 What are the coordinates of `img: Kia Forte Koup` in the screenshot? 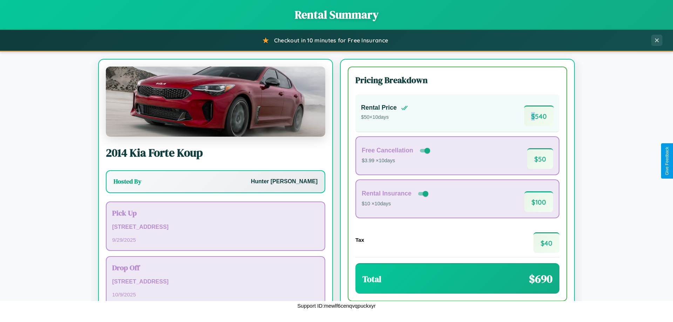 It's located at (216, 102).